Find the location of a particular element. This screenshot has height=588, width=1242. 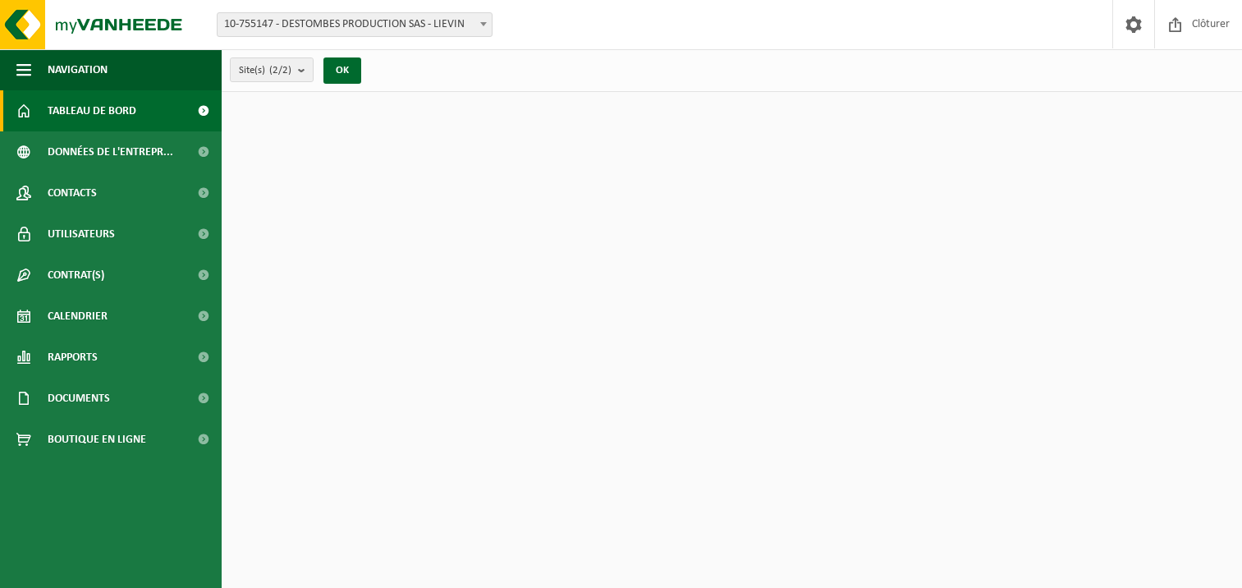

span: Calendrier is located at coordinates (77, 316).